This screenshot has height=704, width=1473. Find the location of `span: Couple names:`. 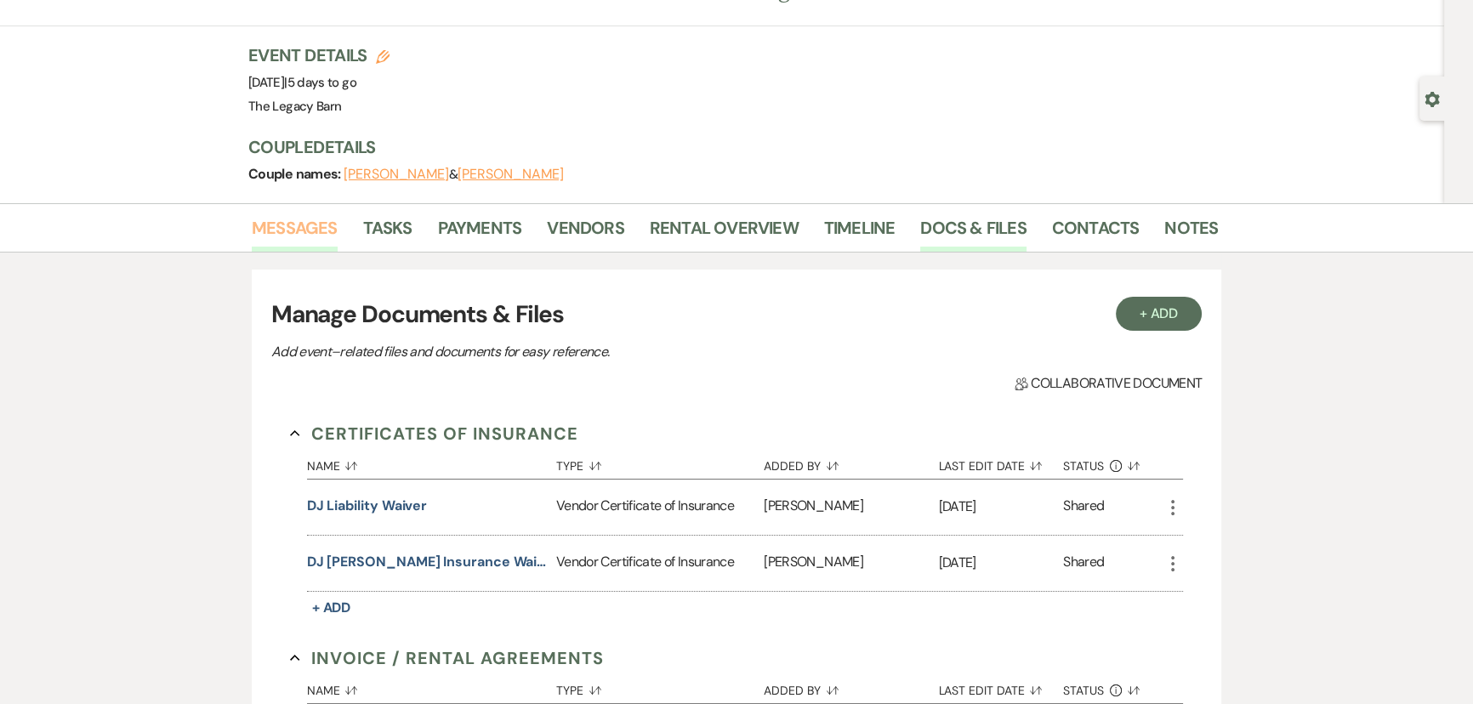

span: Couple names: is located at coordinates (296, 173).